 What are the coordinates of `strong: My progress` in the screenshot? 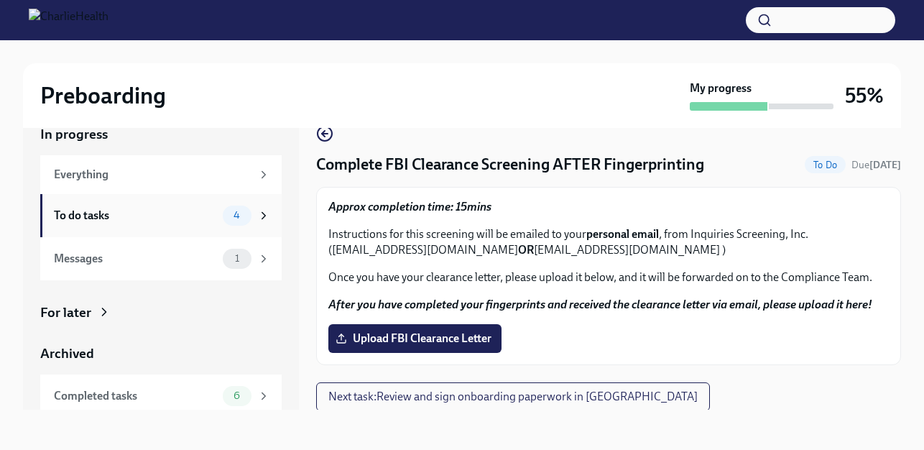 It's located at (721, 88).